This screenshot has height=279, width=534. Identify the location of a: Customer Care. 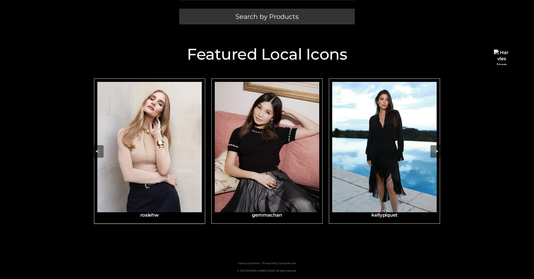
(288, 263).